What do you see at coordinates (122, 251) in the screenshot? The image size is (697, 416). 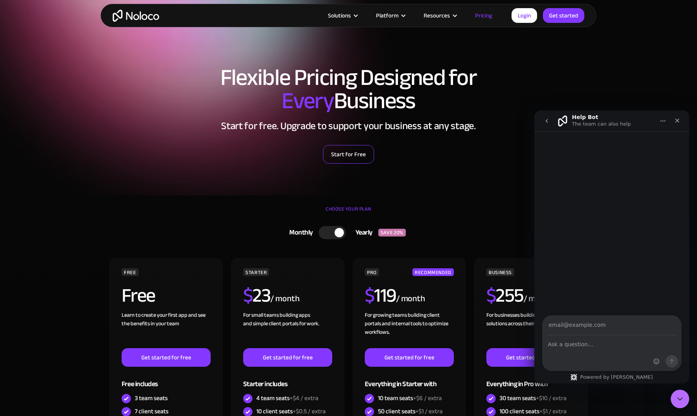 I see `button: Emoji picker` at bounding box center [122, 251].